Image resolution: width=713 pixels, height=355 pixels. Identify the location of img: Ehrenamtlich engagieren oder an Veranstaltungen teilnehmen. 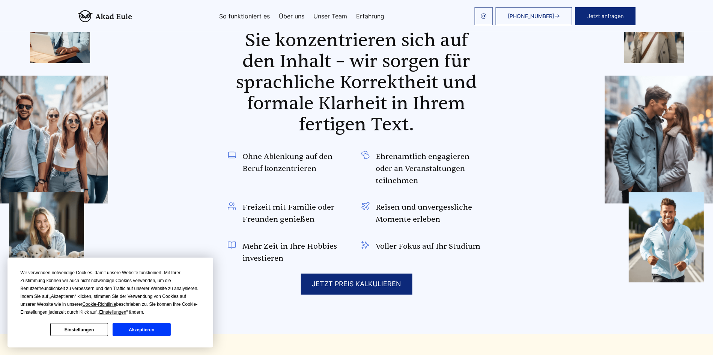
(366, 155).